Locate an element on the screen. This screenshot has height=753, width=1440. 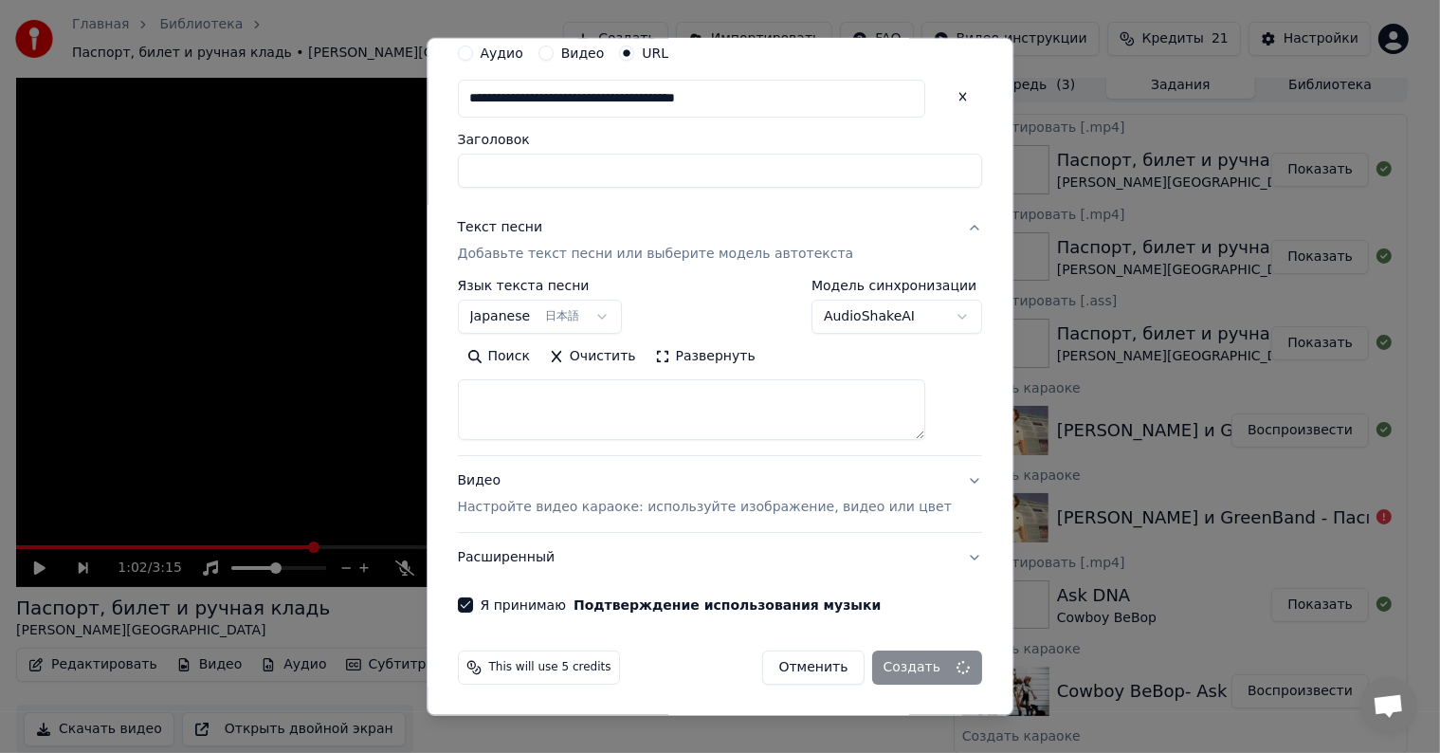
button: Я принимаю is located at coordinates (727, 605).